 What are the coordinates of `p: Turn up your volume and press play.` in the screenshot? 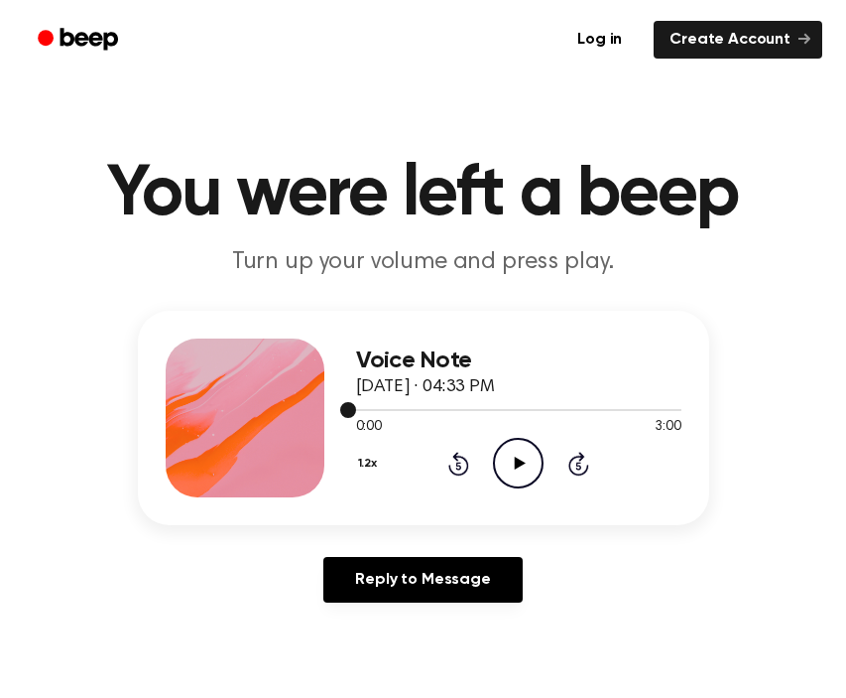 It's located at (424, 262).